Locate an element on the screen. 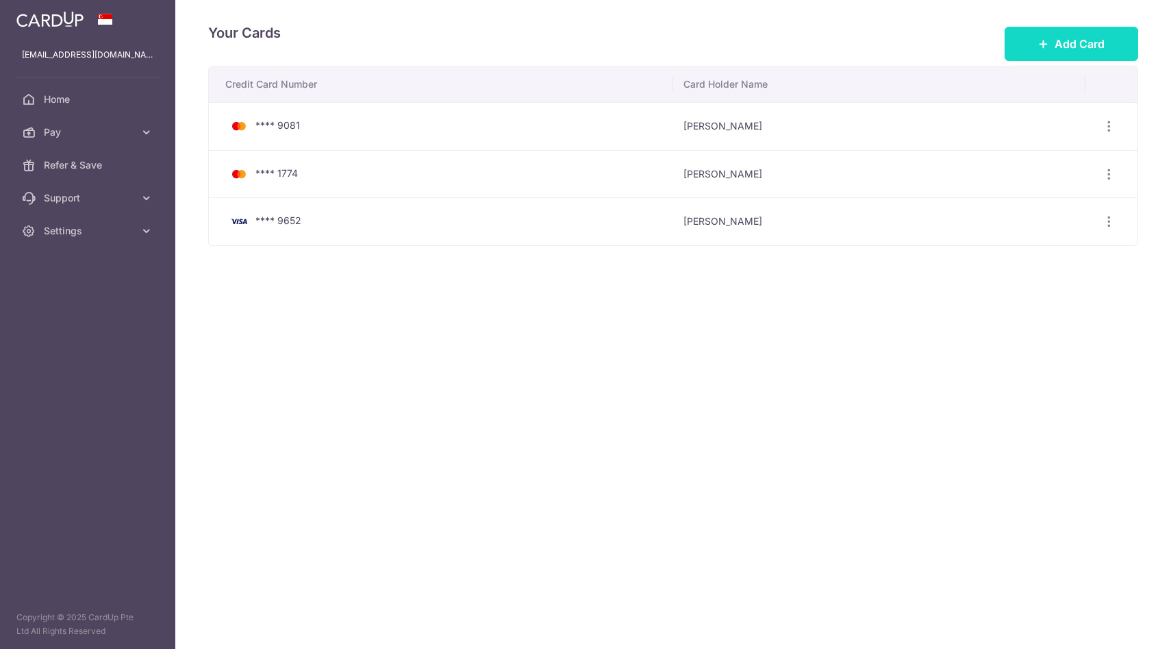 This screenshot has height=649, width=1171. span: Home is located at coordinates (89, 99).